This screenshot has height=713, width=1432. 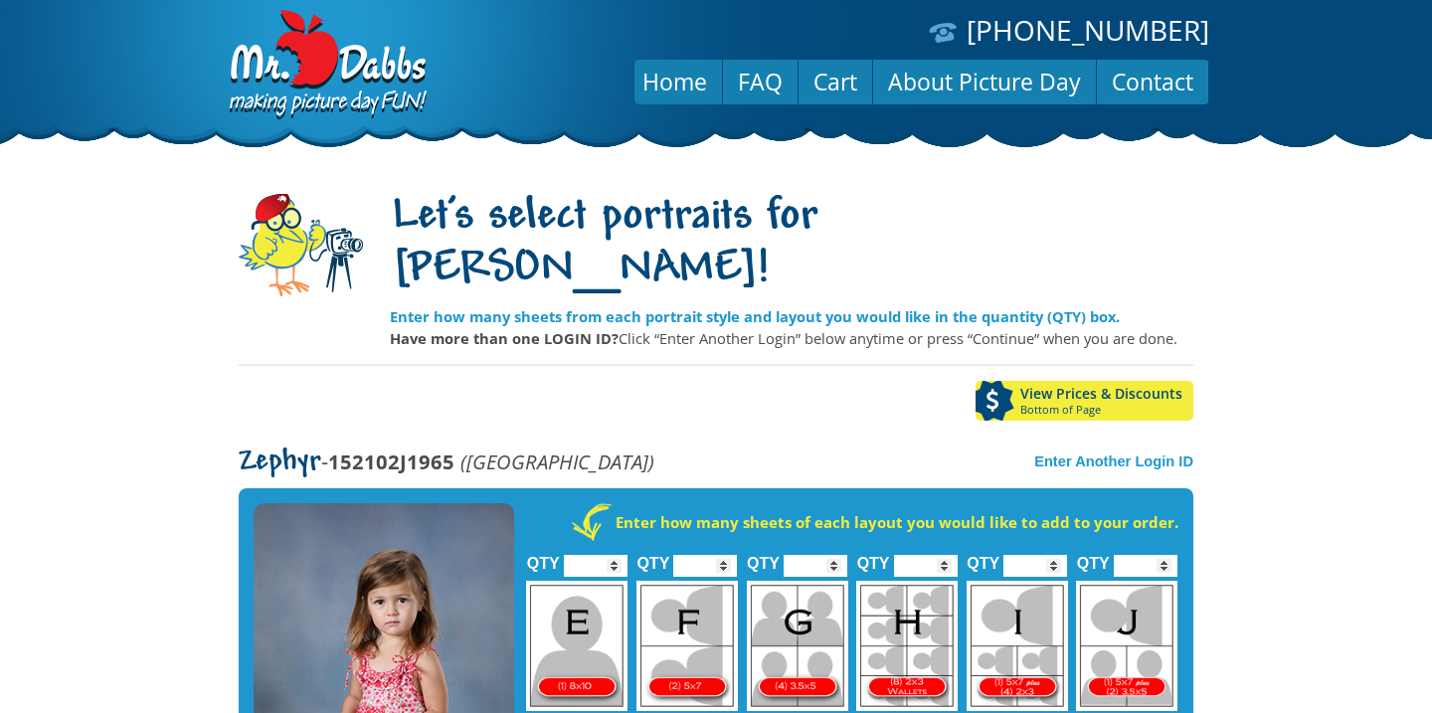 I want to click on img: I, so click(x=1017, y=645).